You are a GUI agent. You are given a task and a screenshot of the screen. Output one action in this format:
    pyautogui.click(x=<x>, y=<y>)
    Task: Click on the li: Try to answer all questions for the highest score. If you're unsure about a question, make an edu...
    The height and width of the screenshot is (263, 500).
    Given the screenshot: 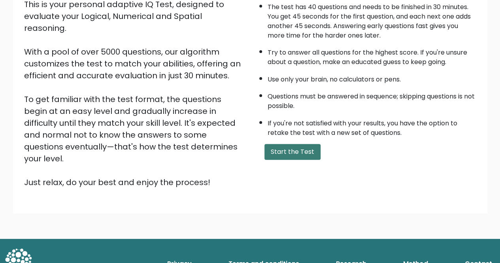 What is the action you would take?
    pyautogui.click(x=372, y=55)
    